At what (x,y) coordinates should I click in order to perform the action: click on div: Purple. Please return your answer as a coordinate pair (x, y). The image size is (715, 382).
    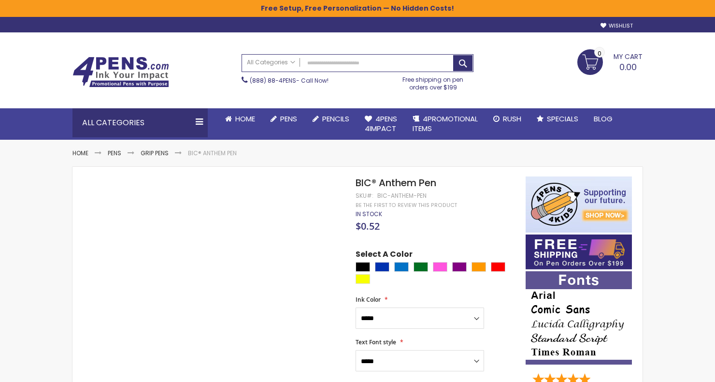
    Looking at the image, I should click on (460, 267).